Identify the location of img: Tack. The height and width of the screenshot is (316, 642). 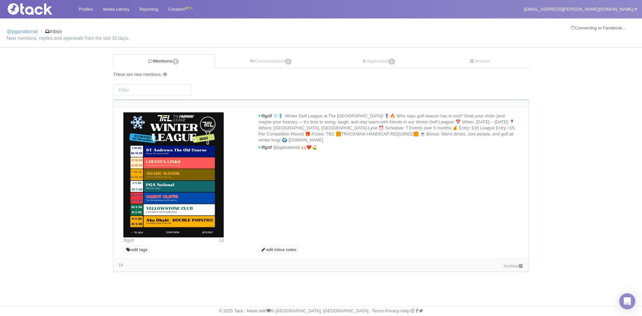
(38, 9).